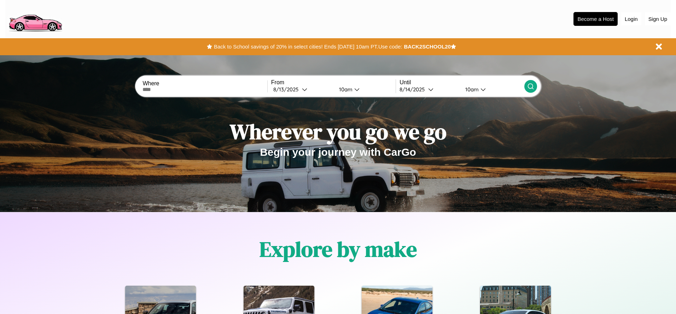  What do you see at coordinates (631, 19) in the screenshot?
I see `button: Login` at bounding box center [631, 19].